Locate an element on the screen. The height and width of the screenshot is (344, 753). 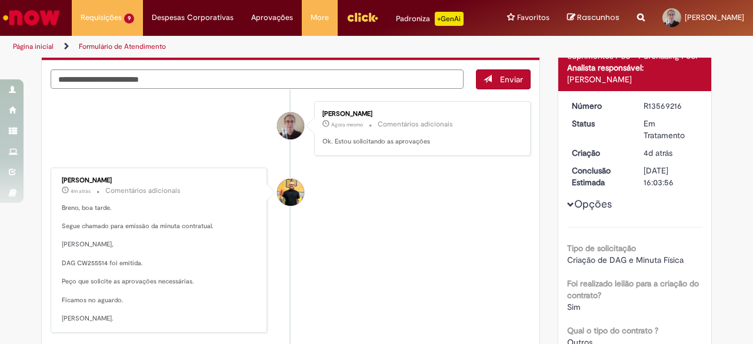
span: Rascunhos is located at coordinates (598, 17).